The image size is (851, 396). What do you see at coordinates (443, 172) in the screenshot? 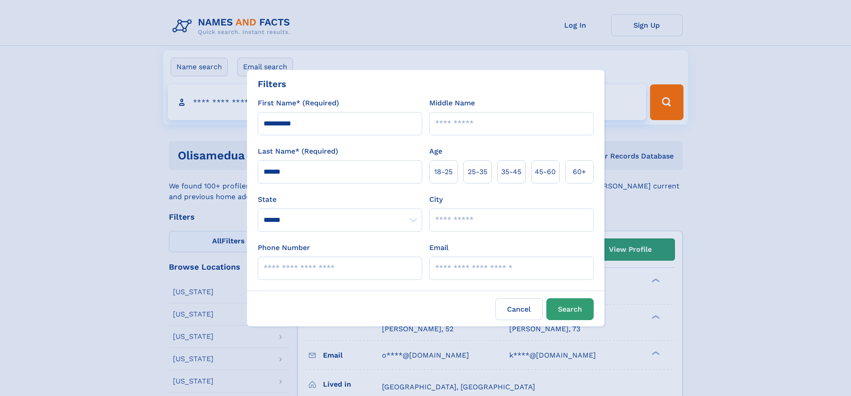
I see `span: 18‑25` at bounding box center [443, 172].